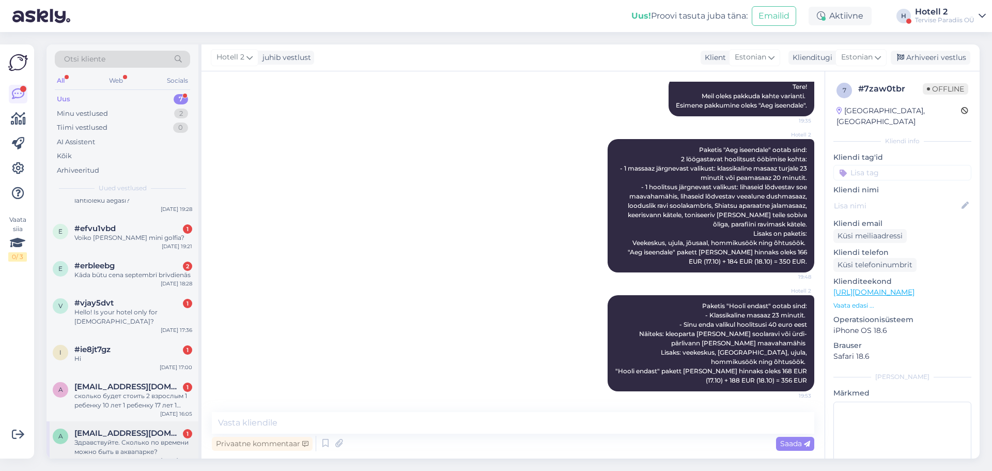 The image size is (992, 471). What do you see at coordinates (712, 343) in the screenshot?
I see `span: Paketis "Hooli endast" ootab sind: - Klassikaline masaaz 23 minutit. - Sinu enda valikul hoolitsu...` at bounding box center [712, 343].